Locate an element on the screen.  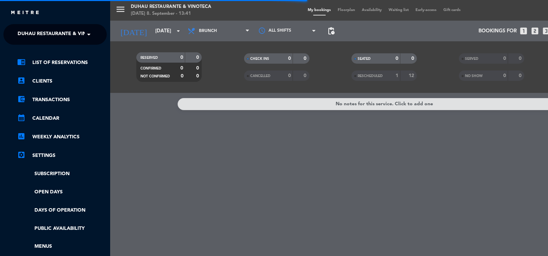
a: Open Days is located at coordinates (62, 192).